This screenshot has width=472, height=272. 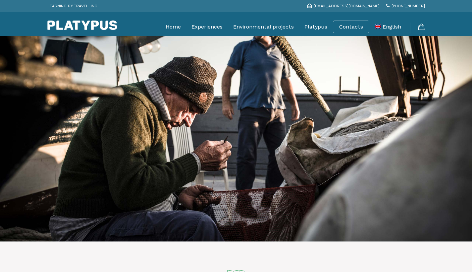 I want to click on a: Platypus, so click(x=316, y=27).